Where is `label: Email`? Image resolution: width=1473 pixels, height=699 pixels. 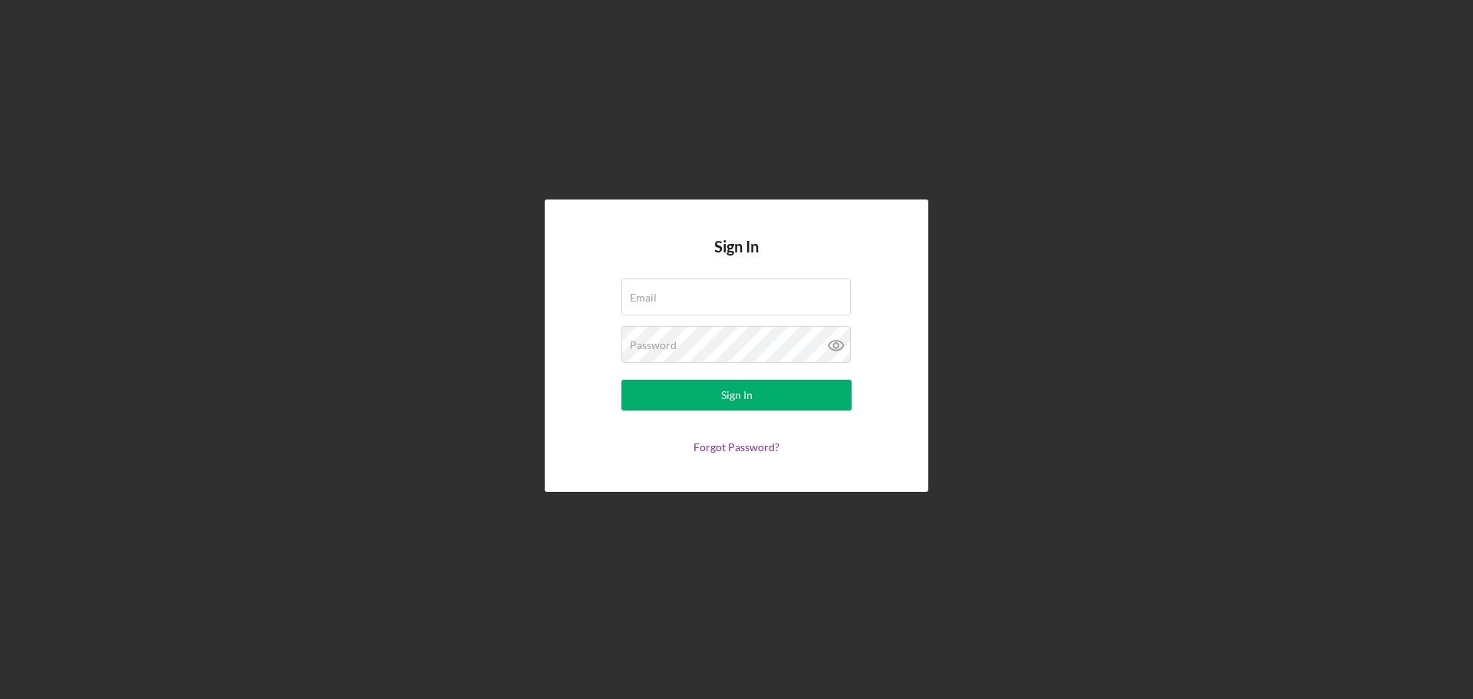
label: Email is located at coordinates (643, 298).